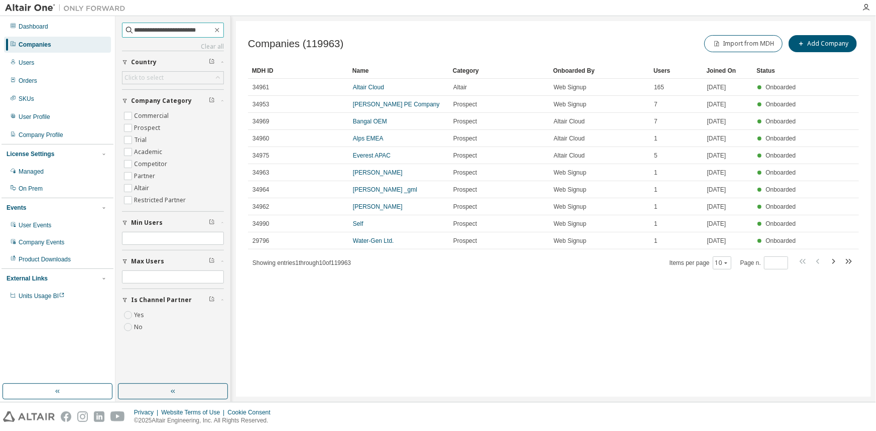 The image size is (876, 431). What do you see at coordinates (34, 117) in the screenshot?
I see `div: User Profile` at bounding box center [34, 117].